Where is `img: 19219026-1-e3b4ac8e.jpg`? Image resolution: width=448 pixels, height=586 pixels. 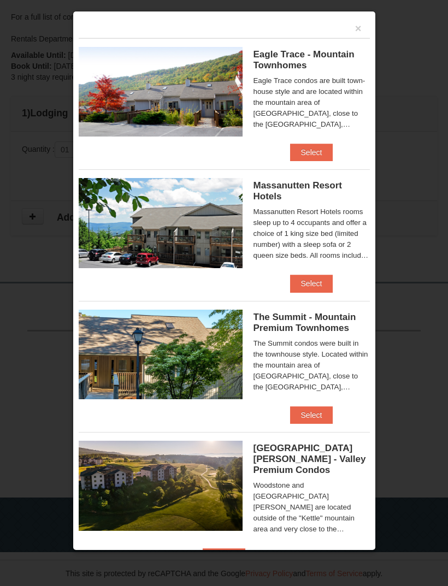
img: 19219026-1-e3b4ac8e.jpg is located at coordinates (161, 223).